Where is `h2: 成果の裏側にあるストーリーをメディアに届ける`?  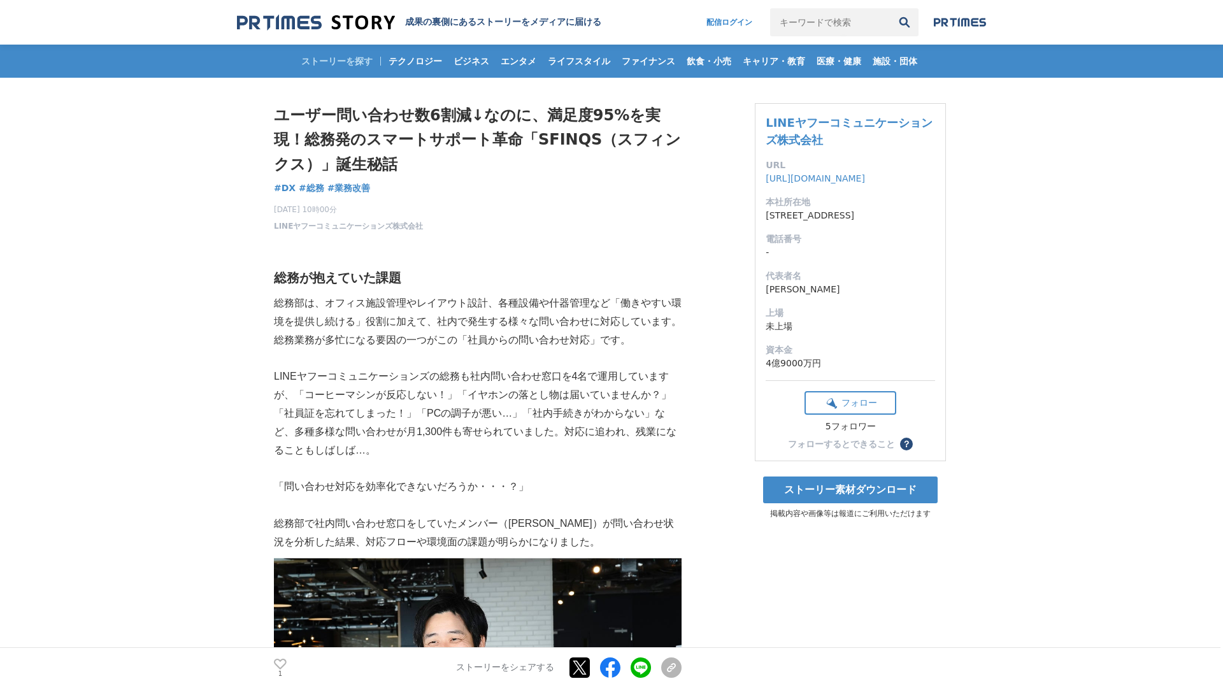
h2: 成果の裏側にあるストーリーをメディアに届ける is located at coordinates (503, 22).